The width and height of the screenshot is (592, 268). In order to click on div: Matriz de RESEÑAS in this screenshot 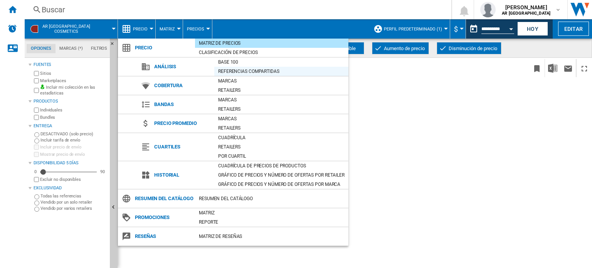, I will do `click(272, 236)`.